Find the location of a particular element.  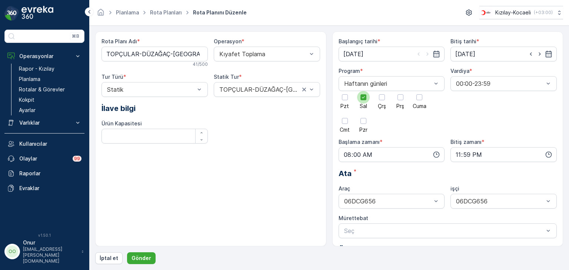

p: Onur is located at coordinates (50, 243).